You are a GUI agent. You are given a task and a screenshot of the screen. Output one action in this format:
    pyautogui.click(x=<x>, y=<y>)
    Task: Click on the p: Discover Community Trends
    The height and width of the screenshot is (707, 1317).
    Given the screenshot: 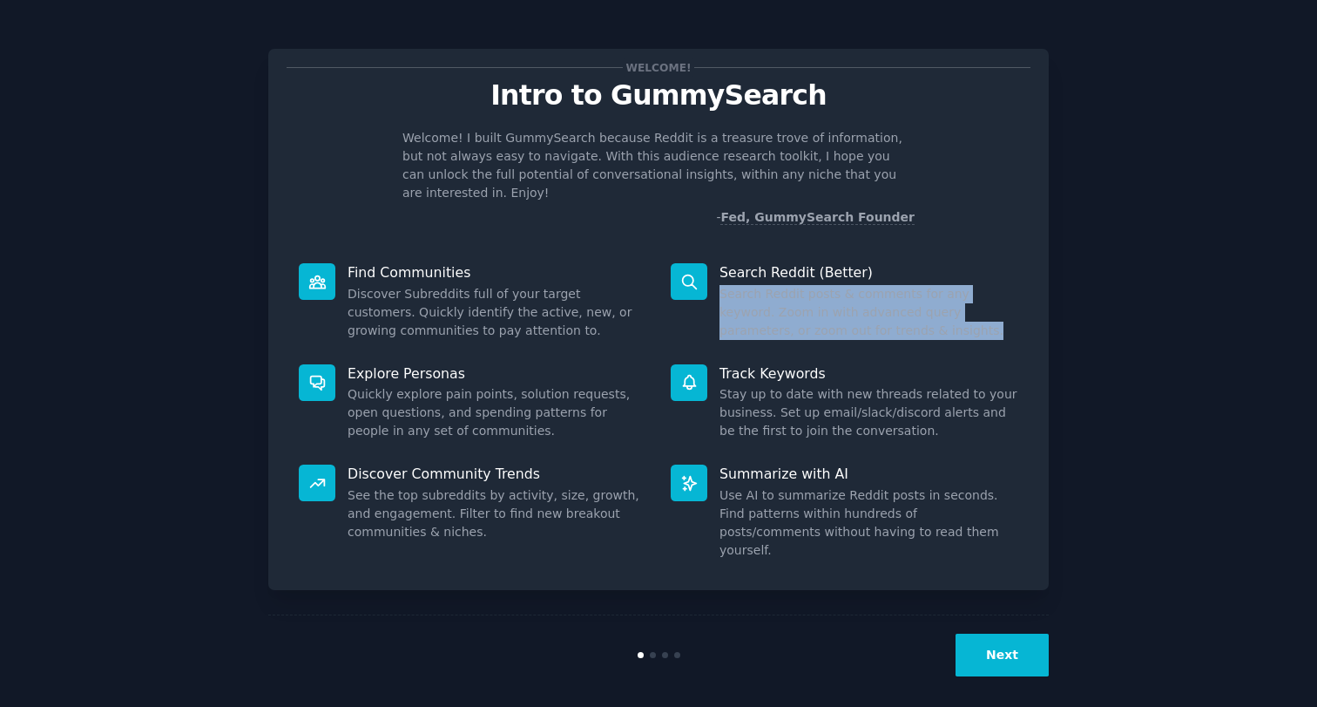 What is the action you would take?
    pyautogui.click(x=497, y=473)
    